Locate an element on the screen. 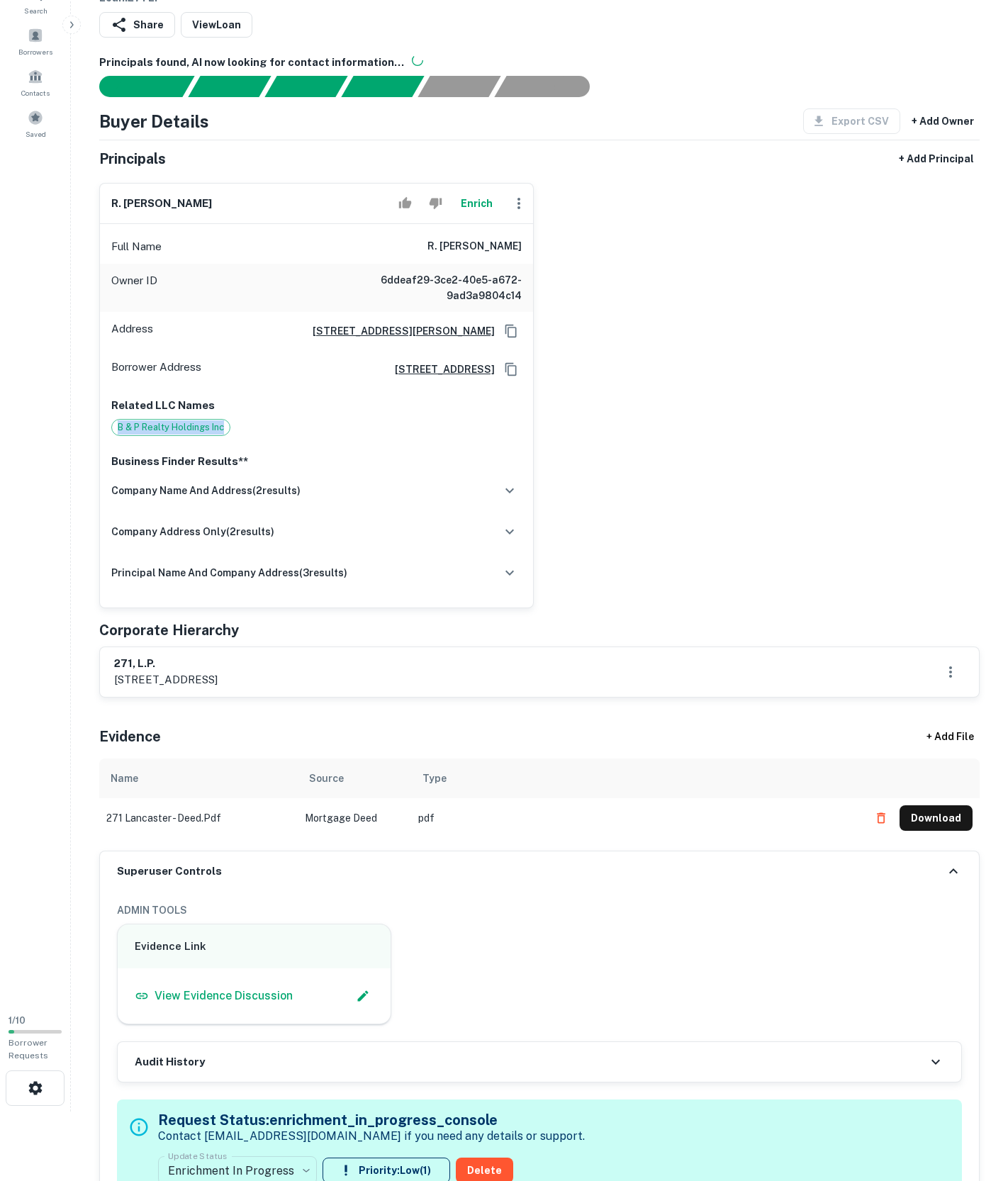  h4: Buyer Details is located at coordinates (154, 121).